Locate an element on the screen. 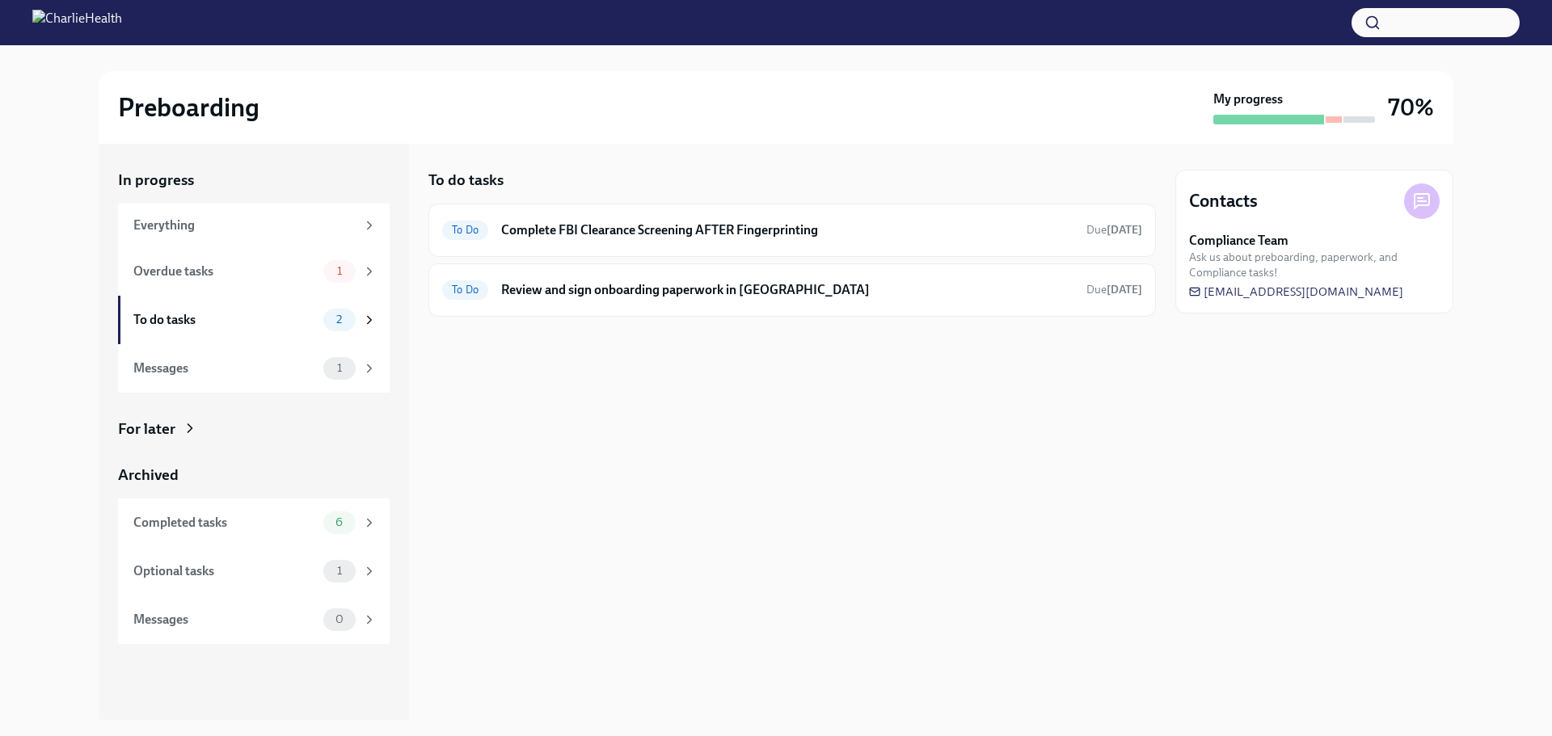 This screenshot has width=1552, height=736. span: 2 is located at coordinates (339, 319).